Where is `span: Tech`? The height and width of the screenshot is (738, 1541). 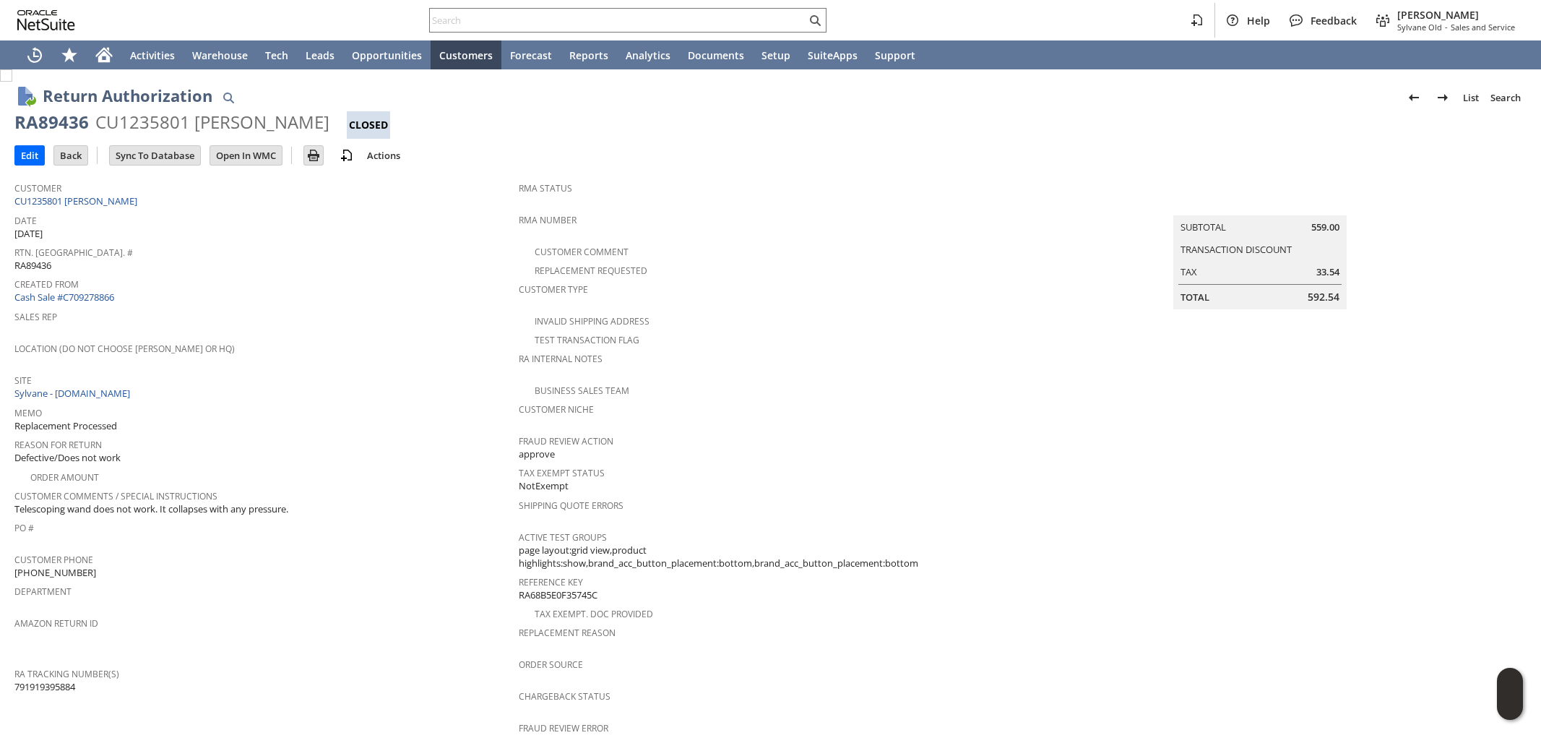
span: Tech is located at coordinates (277, 55).